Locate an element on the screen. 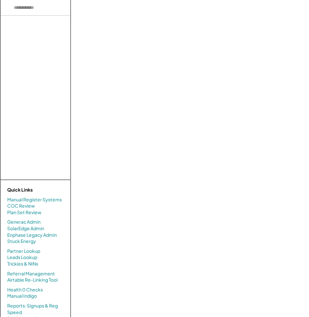 The width and height of the screenshot is (309, 317). a: Referral Management is located at coordinates (31, 274).